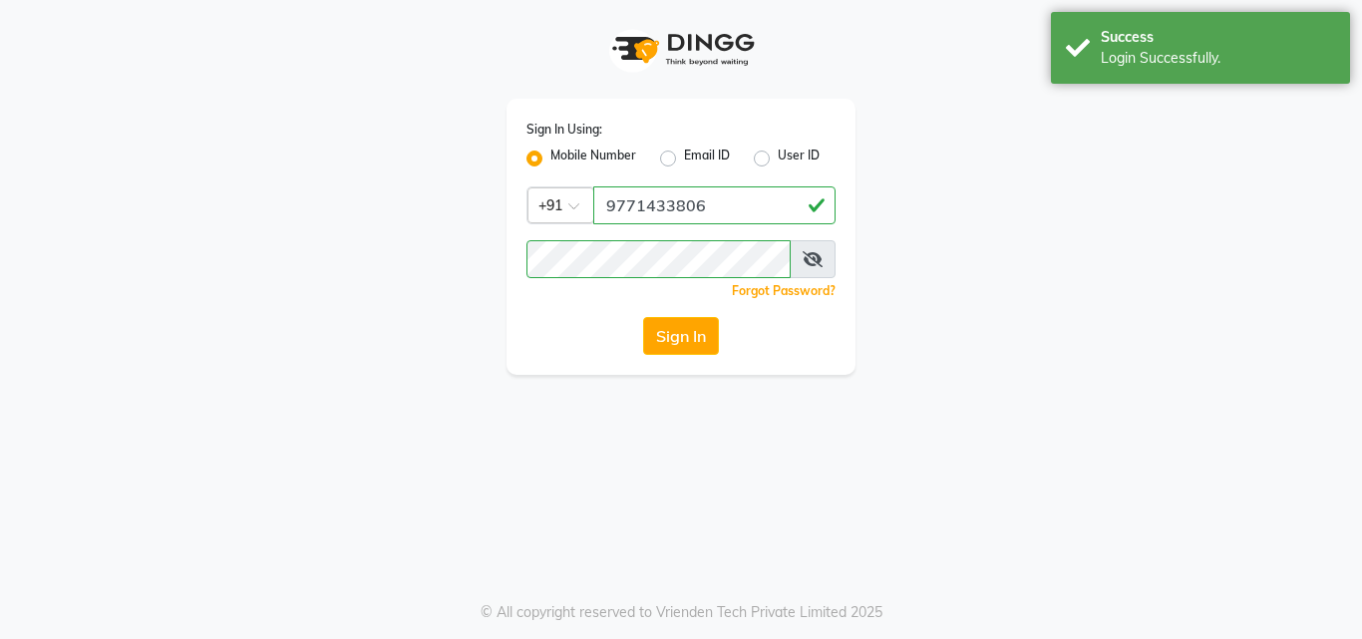 This screenshot has height=639, width=1362. What do you see at coordinates (681, 336) in the screenshot?
I see `button: Sign In` at bounding box center [681, 336].